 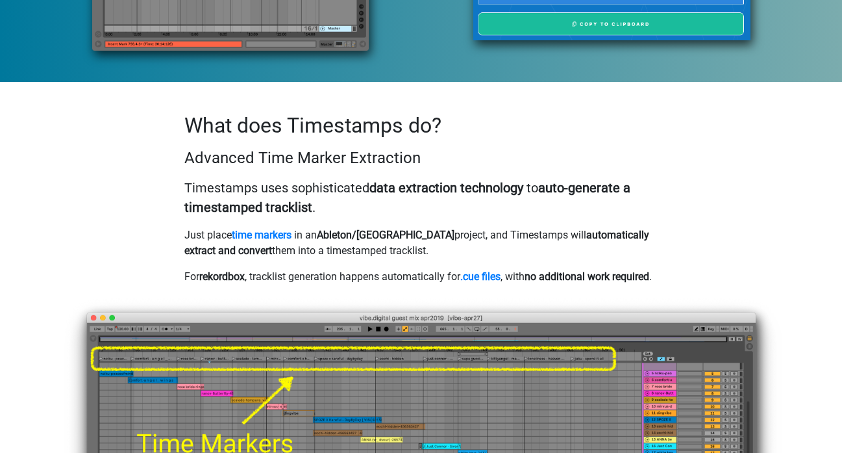 What do you see at coordinates (222, 276) in the screenshot?
I see `strong: rekordbox` at bounding box center [222, 276].